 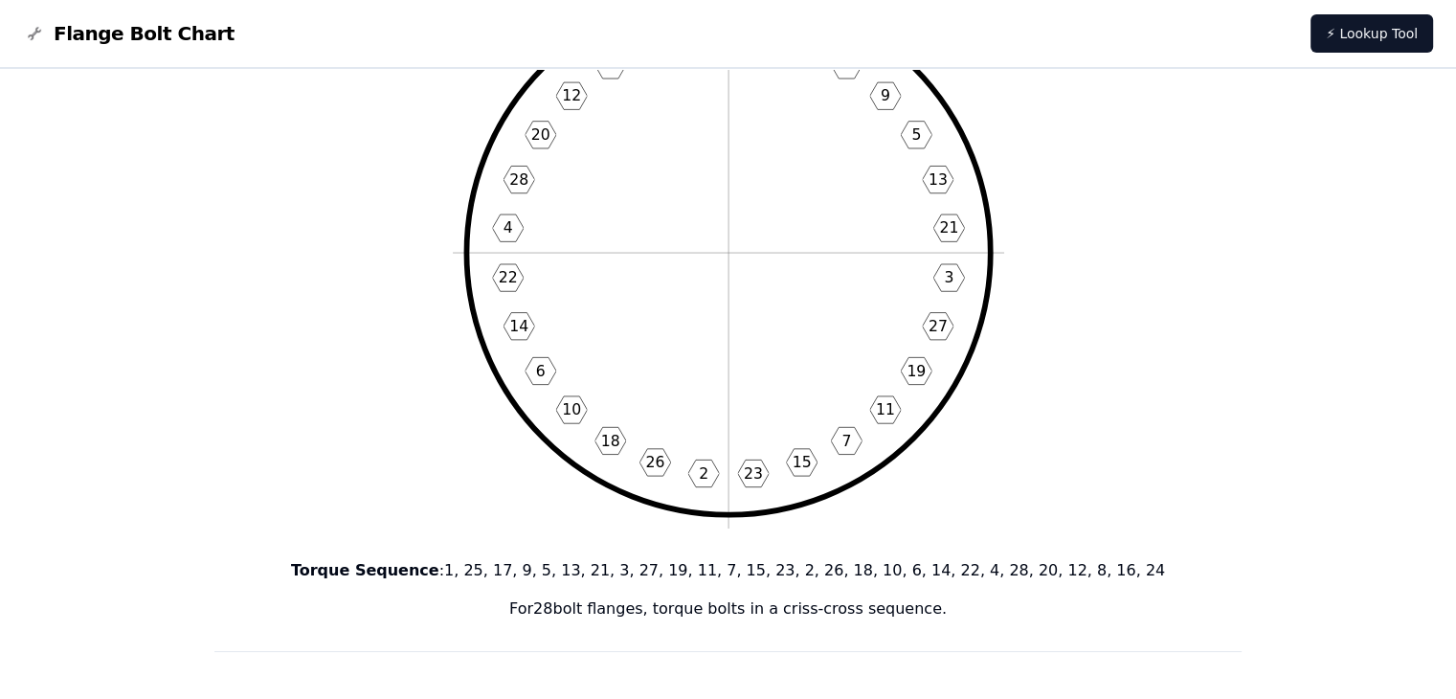 What do you see at coordinates (752, 473) in the screenshot?
I see `text: 23` at bounding box center [752, 473].